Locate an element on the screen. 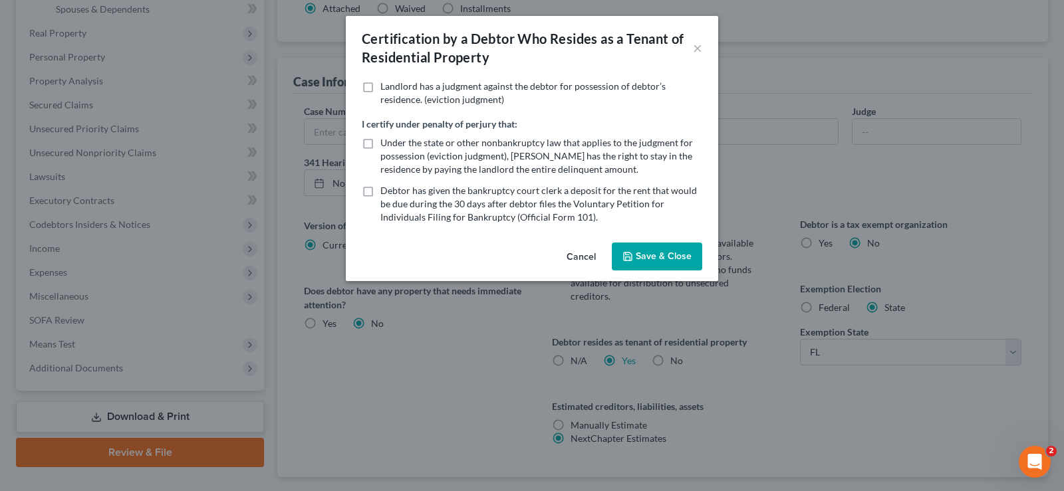 Image resolution: width=1064 pixels, height=491 pixels. span: 2 is located at coordinates (1051, 451).